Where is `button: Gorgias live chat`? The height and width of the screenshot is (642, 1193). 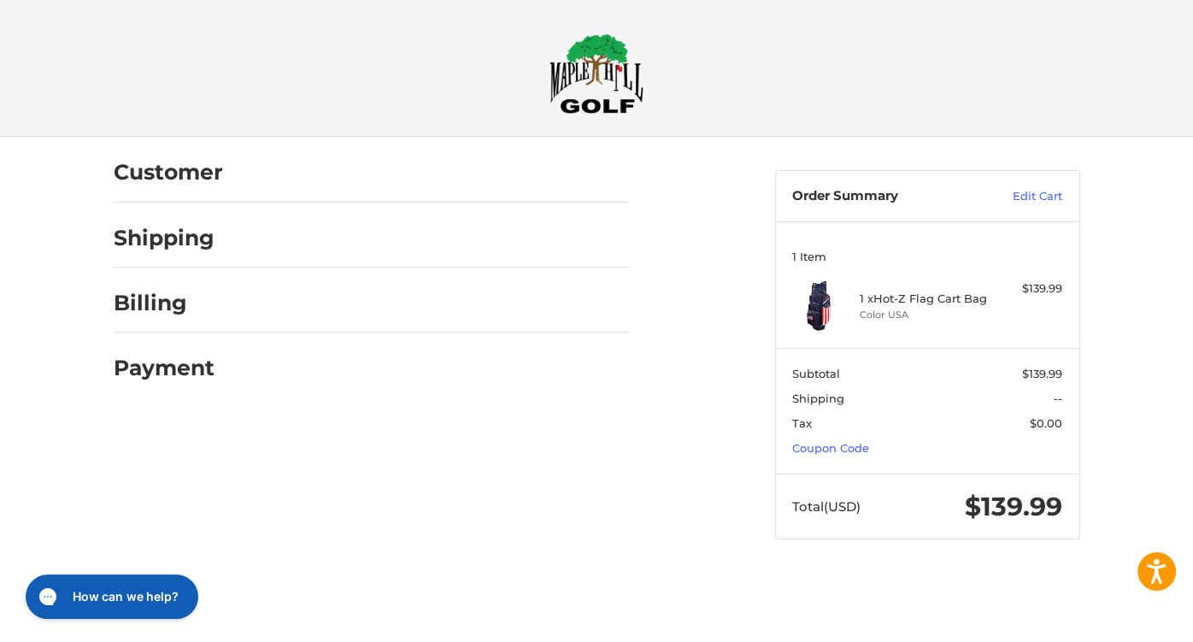
button: Gorgias live chat is located at coordinates (95, 28).